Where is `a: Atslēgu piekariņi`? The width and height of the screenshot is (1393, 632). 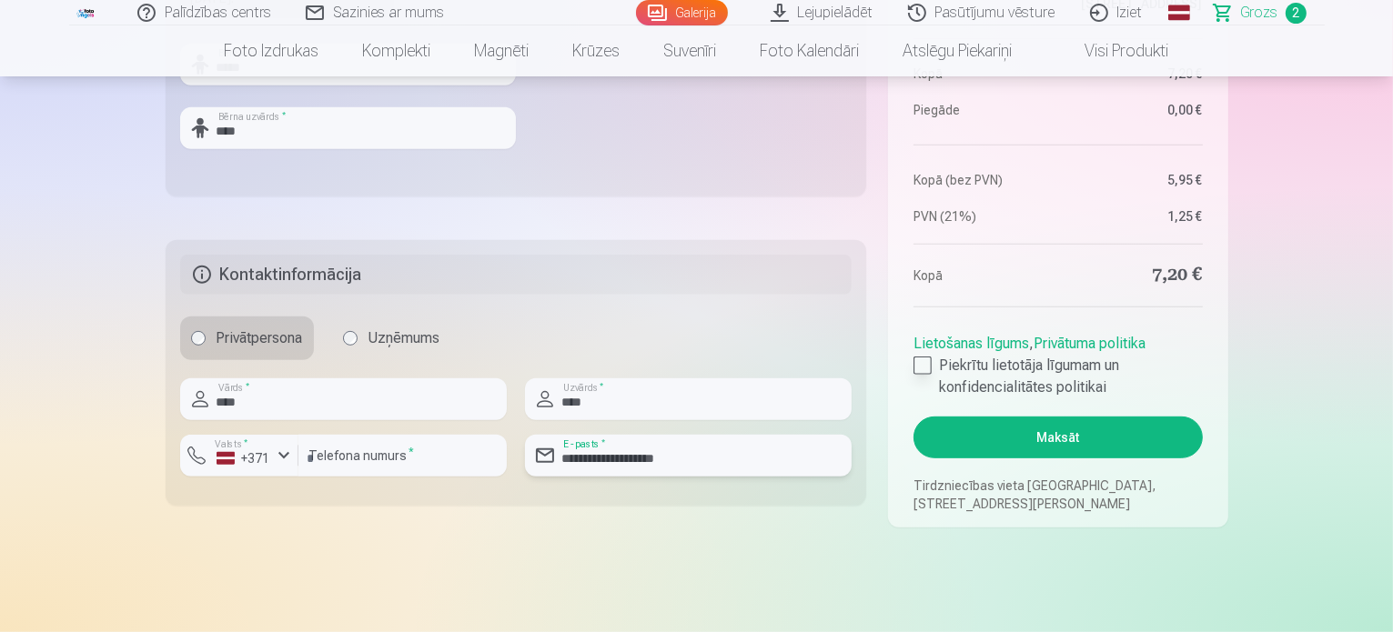
a: Atslēgu piekariņi is located at coordinates (958, 51).